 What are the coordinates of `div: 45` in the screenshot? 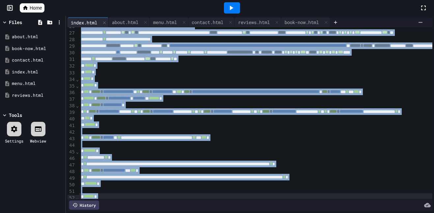 It's located at (71, 152).